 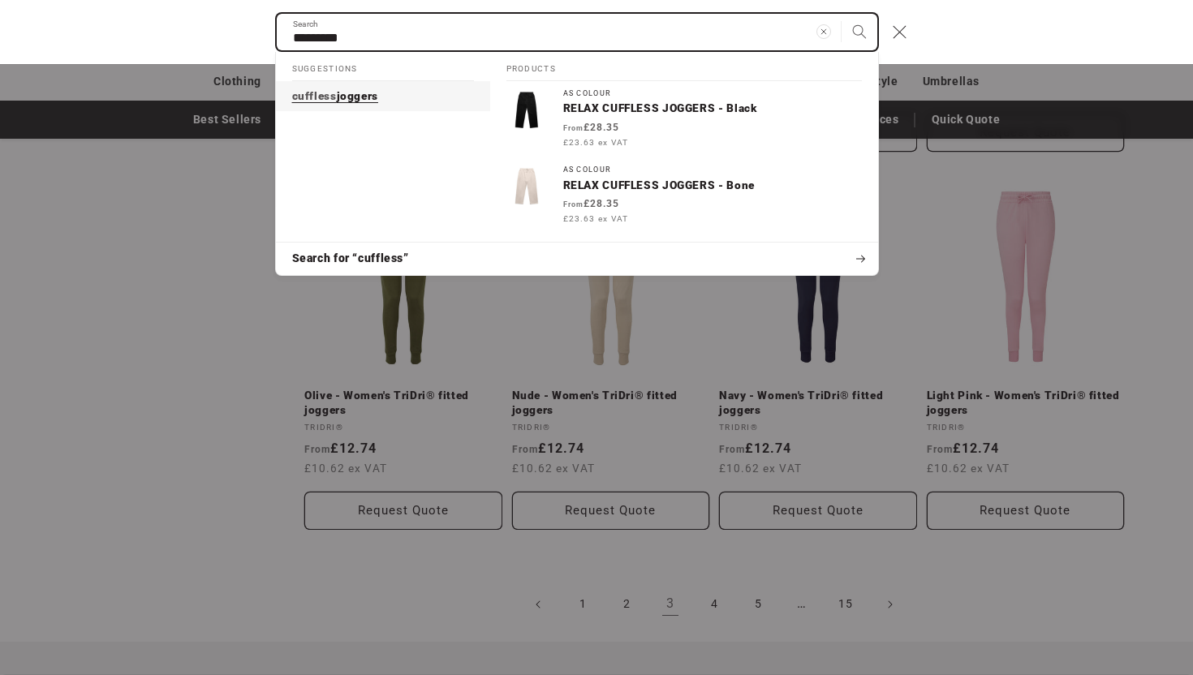 I want to click on span: joggers, so click(x=357, y=96).